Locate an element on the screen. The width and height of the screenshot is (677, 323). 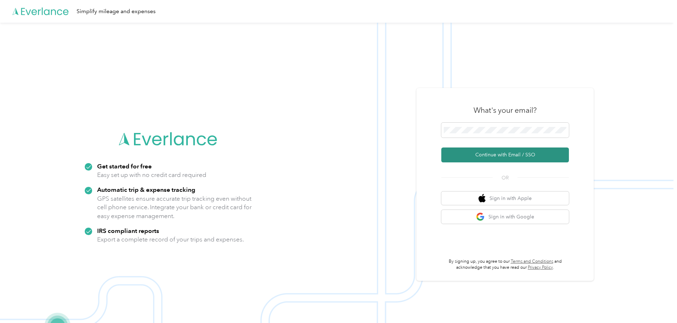
strong: Automatic trip & expense tracking is located at coordinates (146, 189).